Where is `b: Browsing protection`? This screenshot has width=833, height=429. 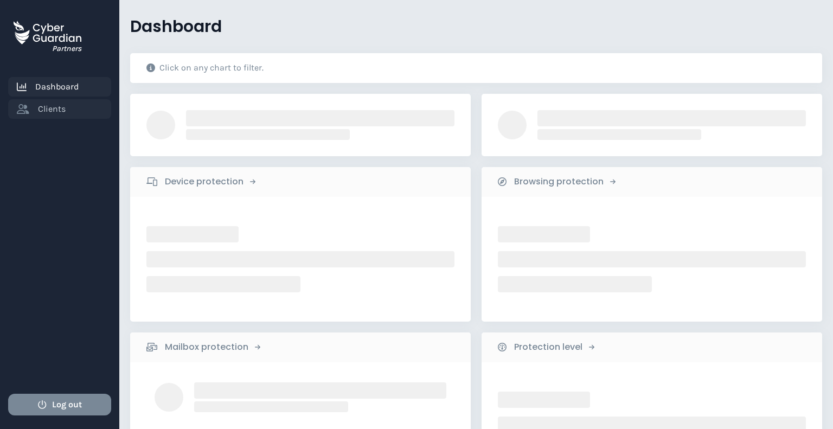
b: Browsing protection is located at coordinates (559, 182).